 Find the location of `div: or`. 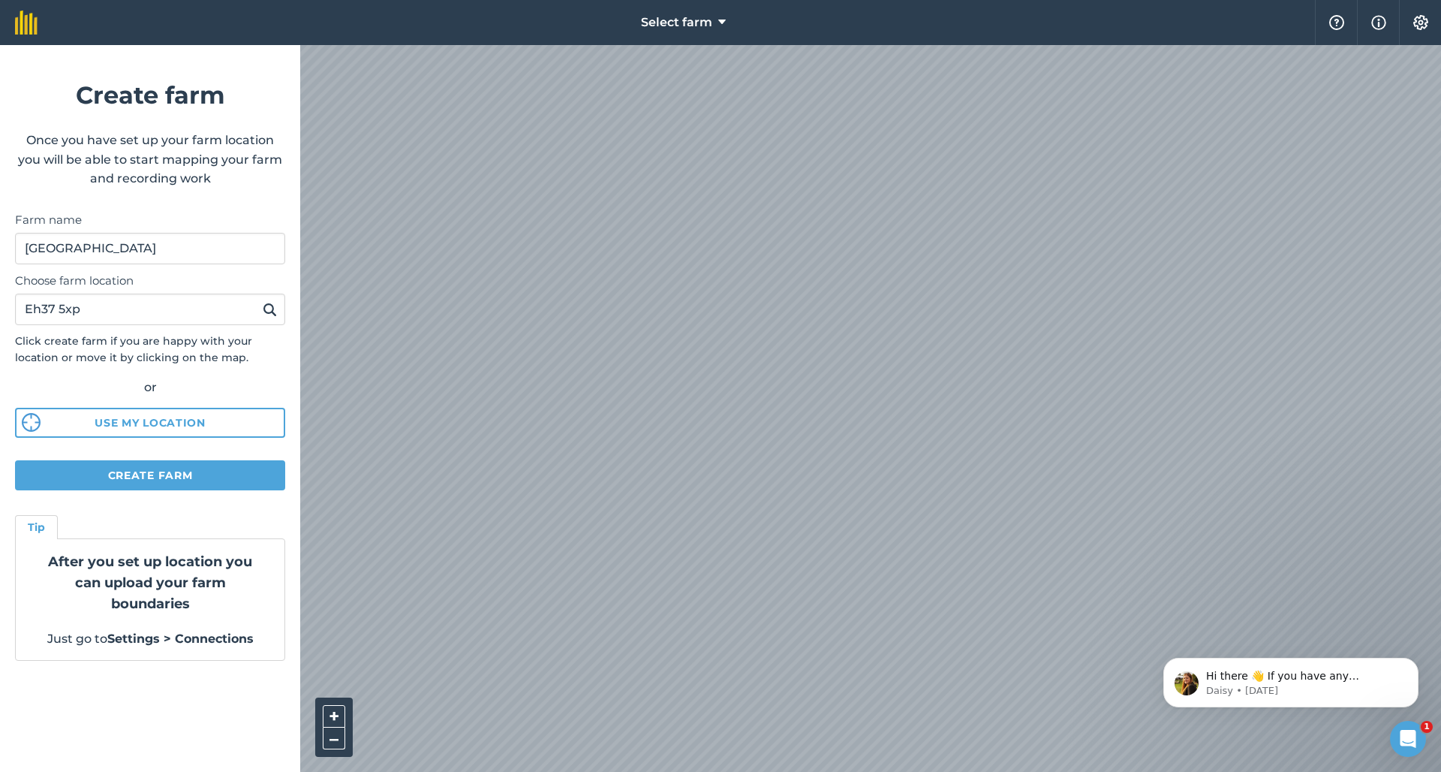

div: or is located at coordinates (150, 387).